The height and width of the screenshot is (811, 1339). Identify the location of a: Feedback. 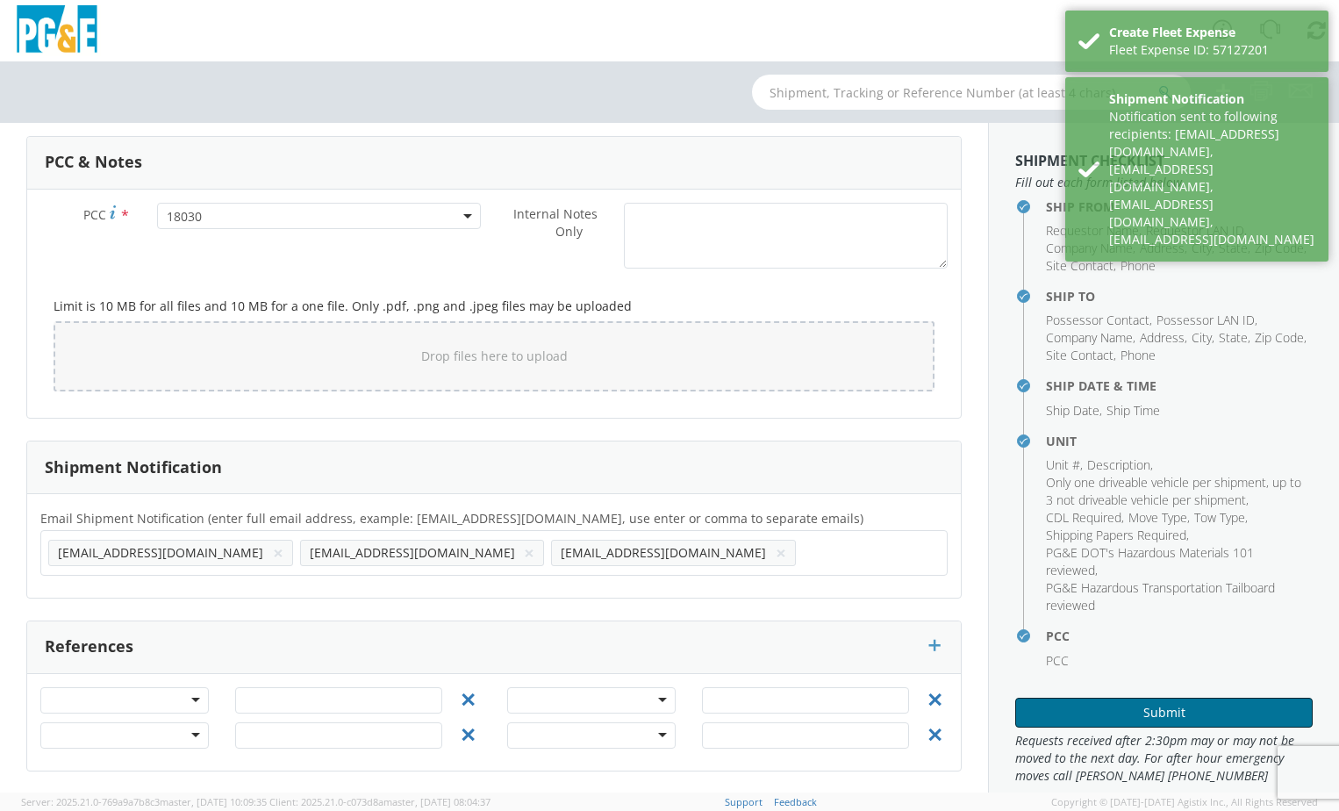
(795, 801).